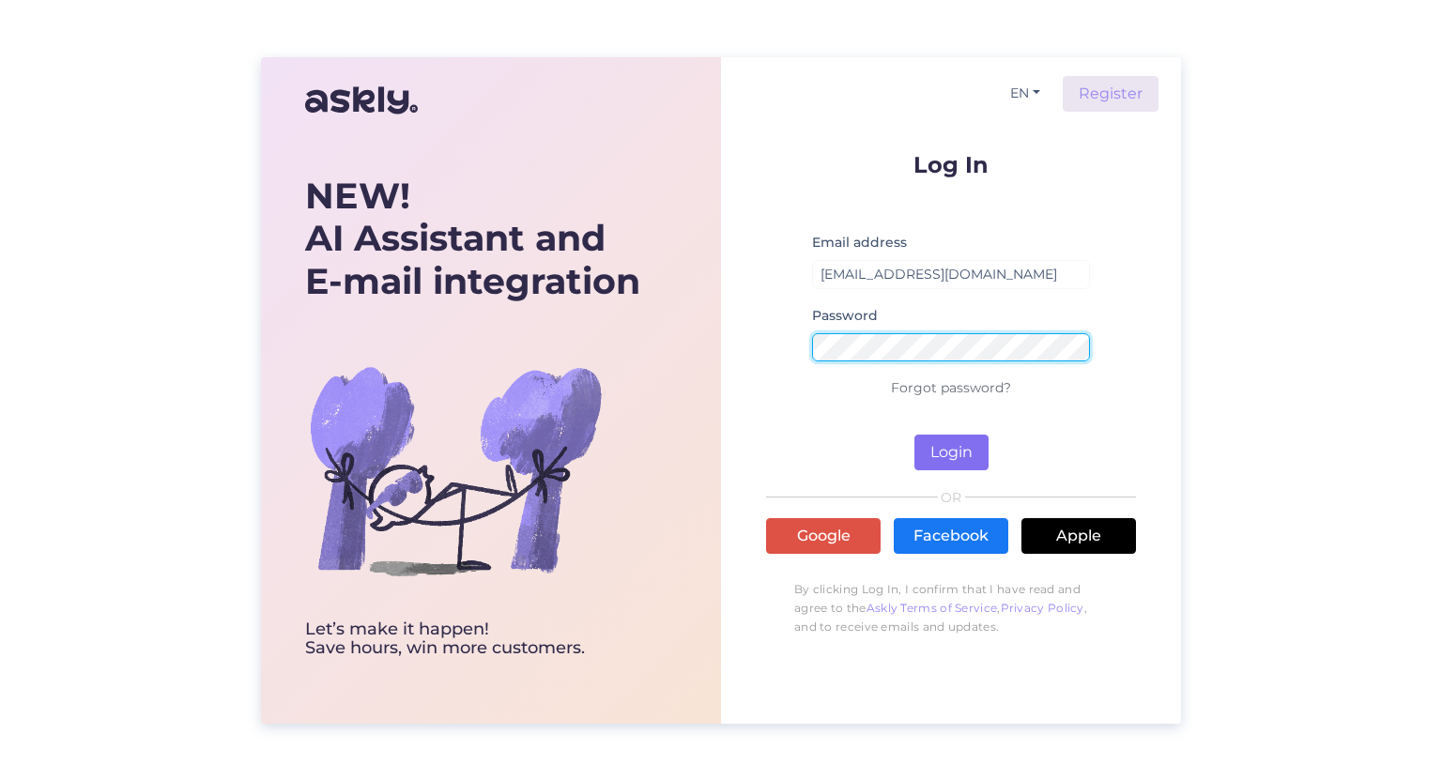 This screenshot has width=1442, height=780. What do you see at coordinates (1111, 94) in the screenshot?
I see `a: Register` at bounding box center [1111, 94].